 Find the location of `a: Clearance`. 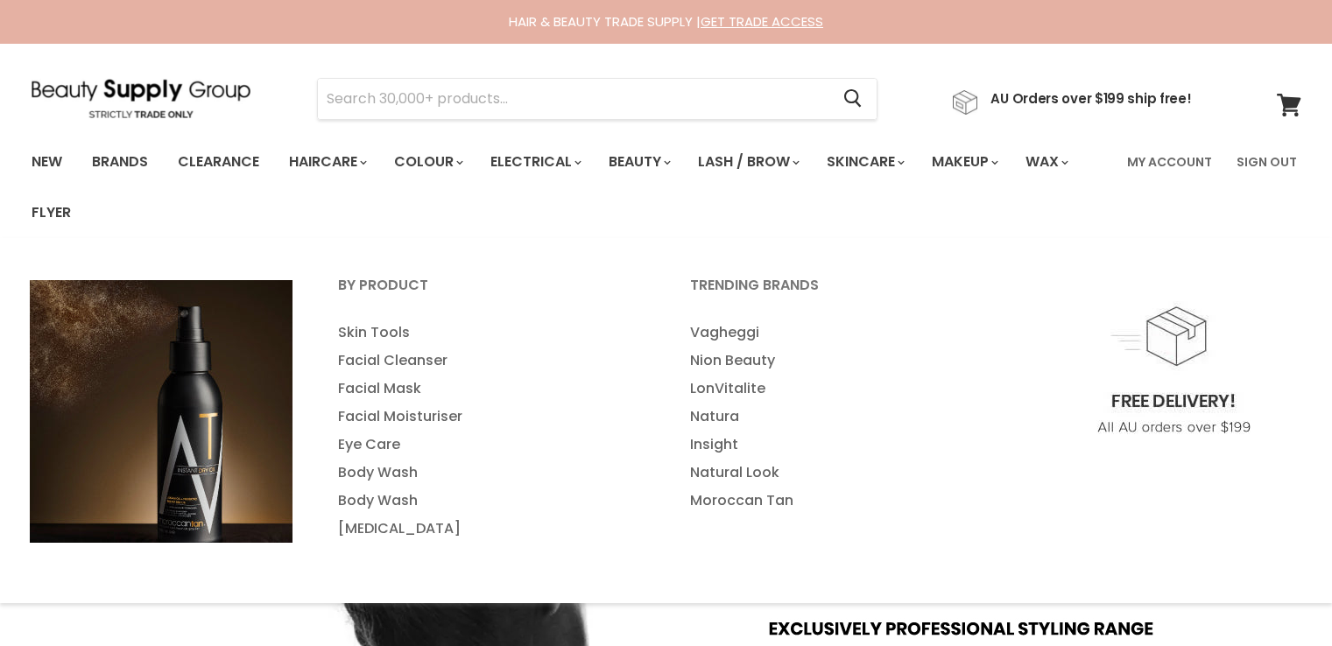

a: Clearance is located at coordinates (218, 162).